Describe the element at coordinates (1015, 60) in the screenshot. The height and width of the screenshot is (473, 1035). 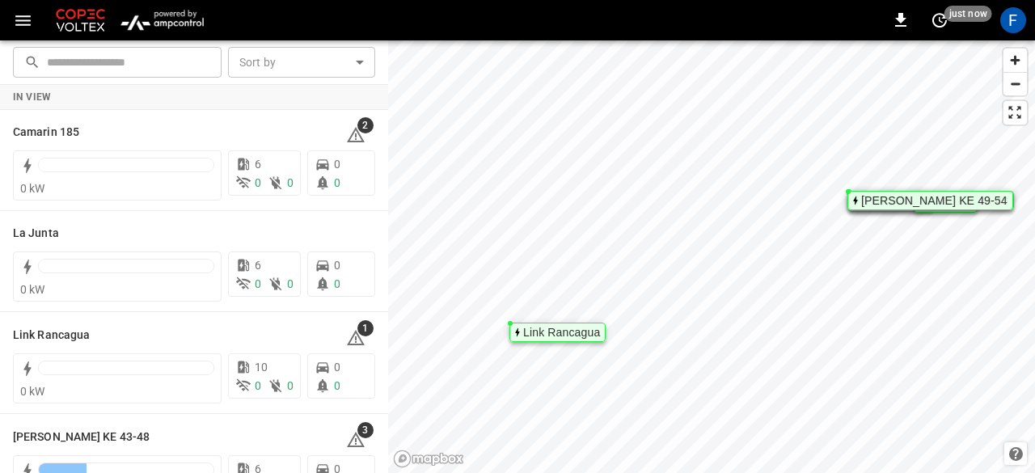
I see `button: Zoom in` at that location.